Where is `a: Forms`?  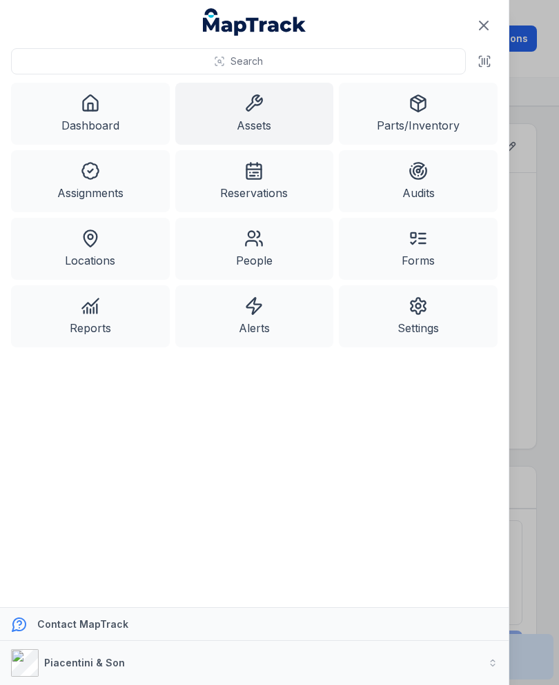 a: Forms is located at coordinates (418, 249).